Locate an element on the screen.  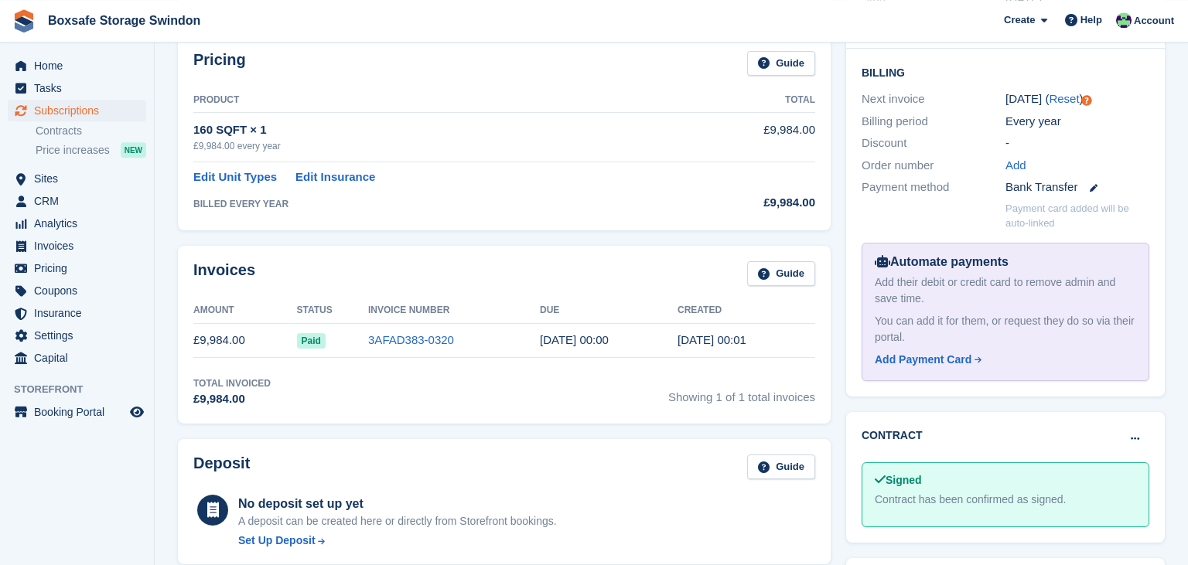
div: Total Invoiced is located at coordinates (232, 384).